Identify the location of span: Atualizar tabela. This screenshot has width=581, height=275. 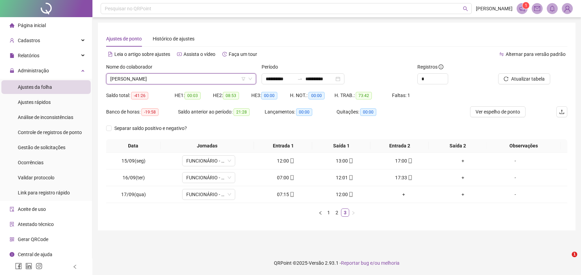
(528, 79).